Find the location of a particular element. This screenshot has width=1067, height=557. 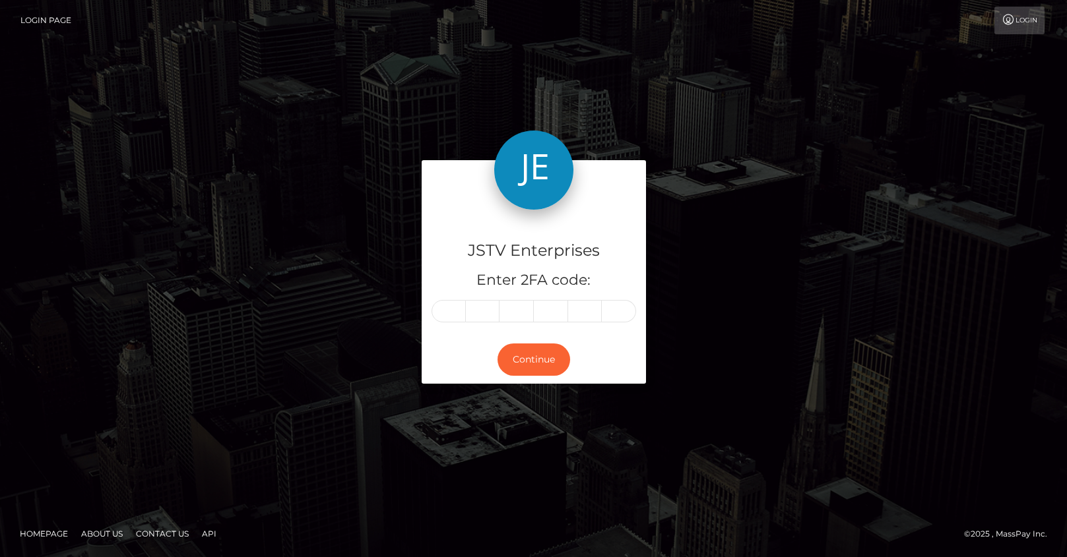

button: Continue is located at coordinates (534, 359).